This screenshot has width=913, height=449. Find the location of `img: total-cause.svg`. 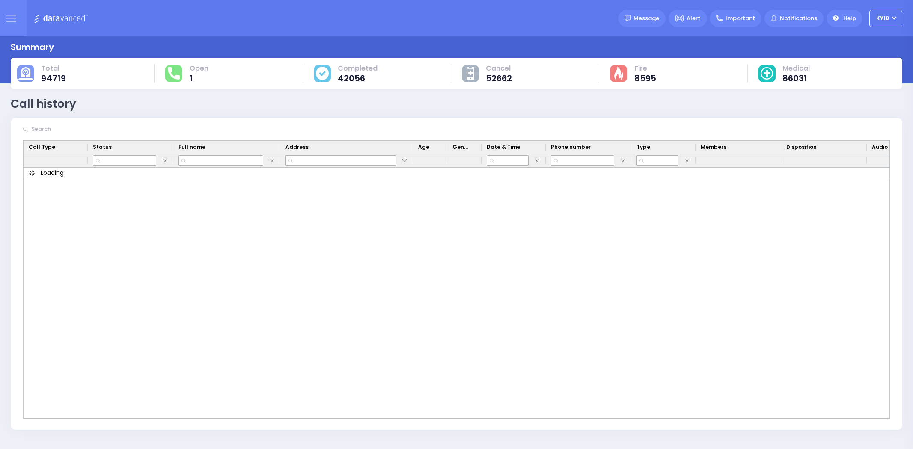

img: total-cause.svg is located at coordinates (26, 74).